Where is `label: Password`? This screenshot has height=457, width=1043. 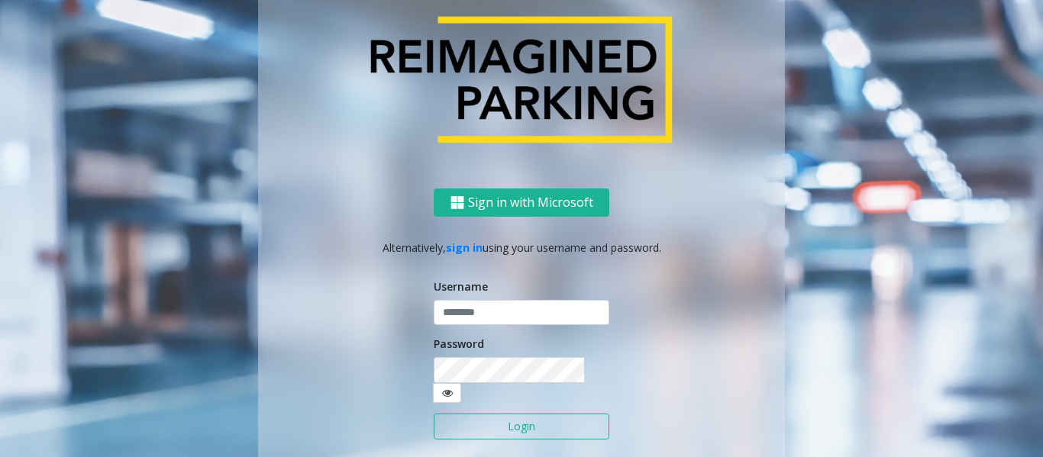
label: Password is located at coordinates (459, 344).